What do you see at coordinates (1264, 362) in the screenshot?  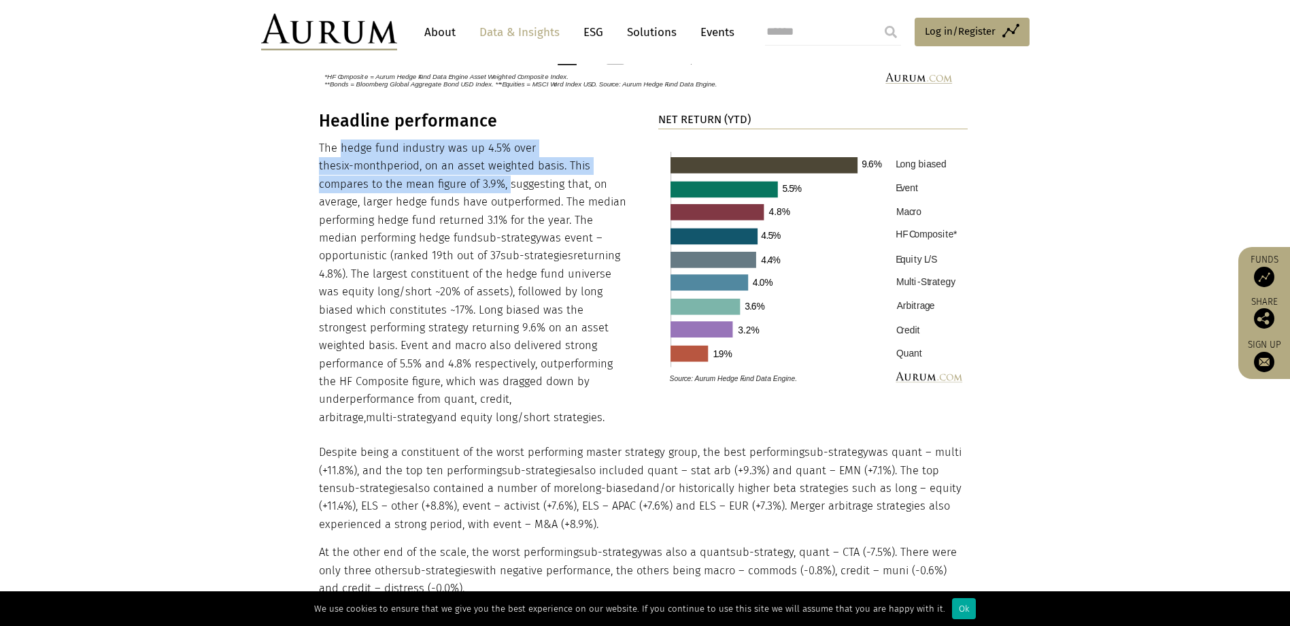 I see `img: Sign up to our newsletter` at bounding box center [1264, 362].